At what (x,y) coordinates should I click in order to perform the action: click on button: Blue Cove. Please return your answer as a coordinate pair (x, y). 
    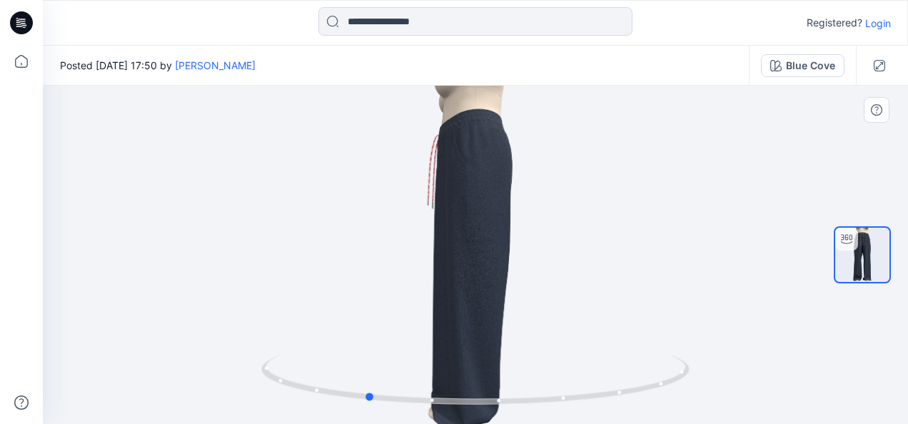
    Looking at the image, I should click on (803, 66).